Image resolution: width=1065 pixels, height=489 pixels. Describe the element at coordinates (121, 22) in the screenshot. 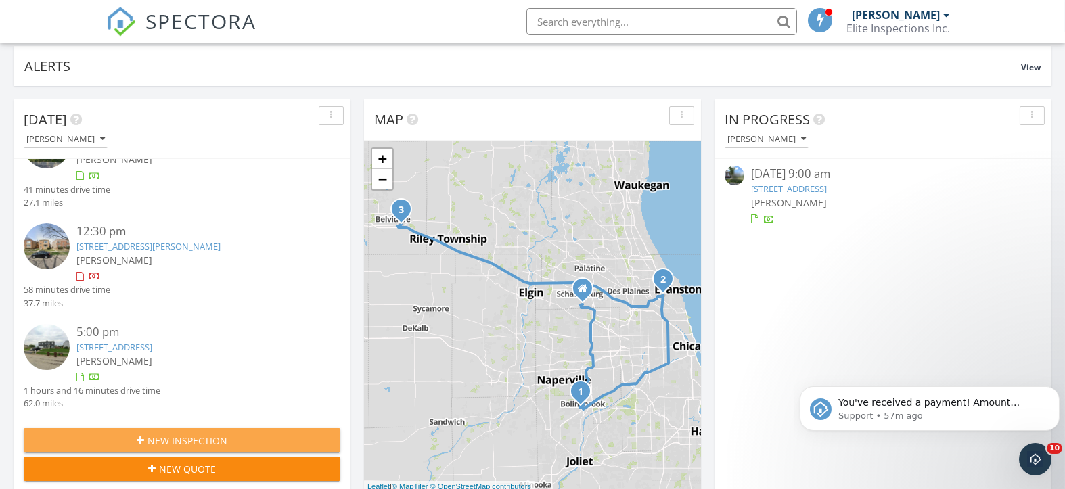

I see `img: The Best Home Inspection Software - Spectora` at that location.